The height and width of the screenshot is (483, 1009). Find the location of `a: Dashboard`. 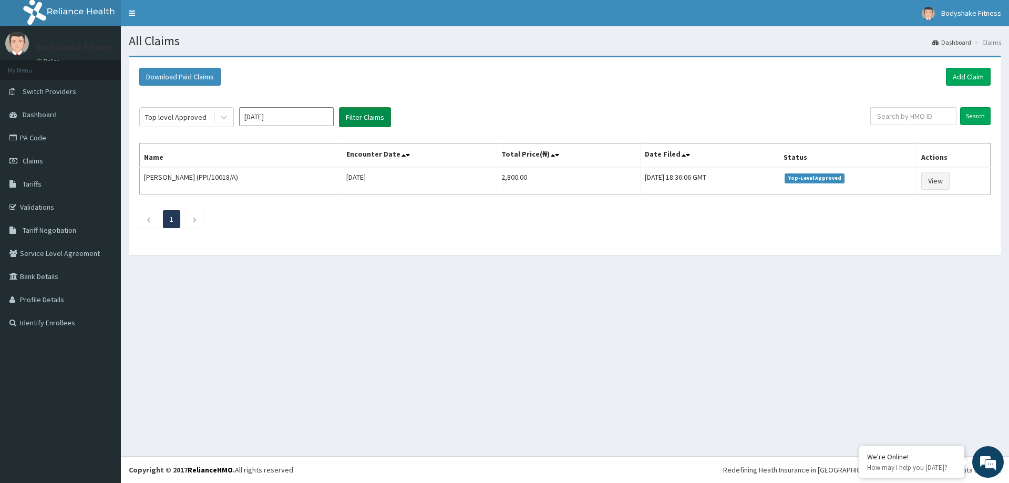

a: Dashboard is located at coordinates (952, 42).